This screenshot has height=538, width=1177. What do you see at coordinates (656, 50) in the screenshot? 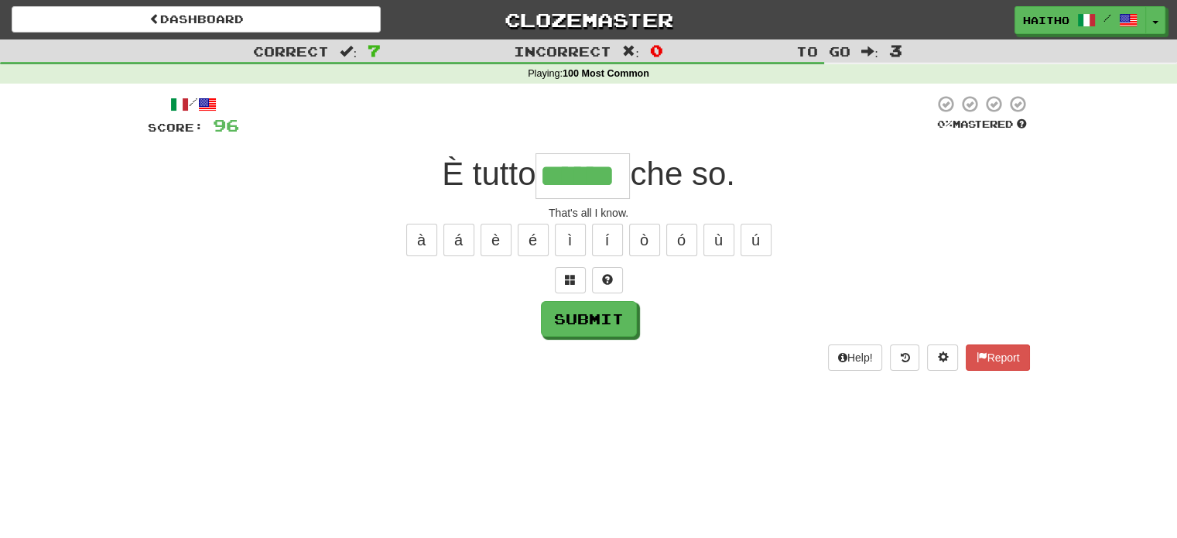
I see `span: 0` at bounding box center [656, 50].